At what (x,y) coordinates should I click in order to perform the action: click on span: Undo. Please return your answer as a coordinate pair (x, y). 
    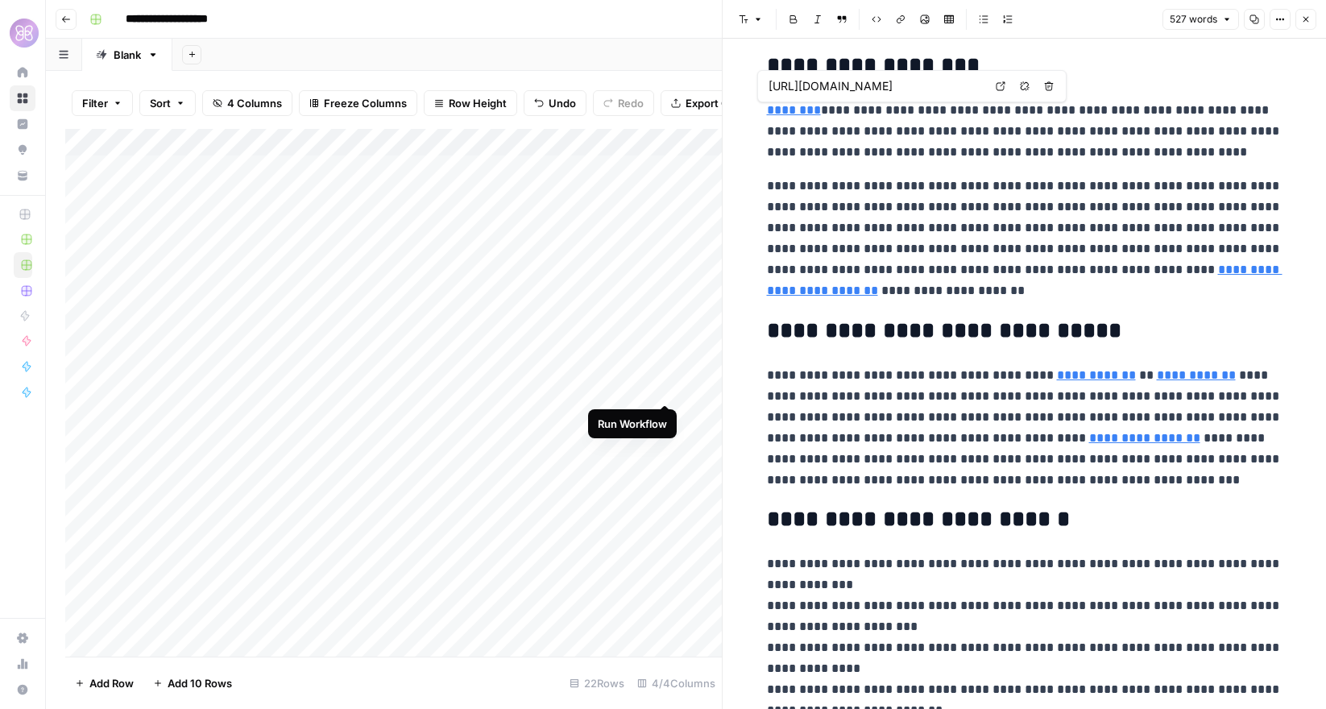
    Looking at the image, I should click on (562, 103).